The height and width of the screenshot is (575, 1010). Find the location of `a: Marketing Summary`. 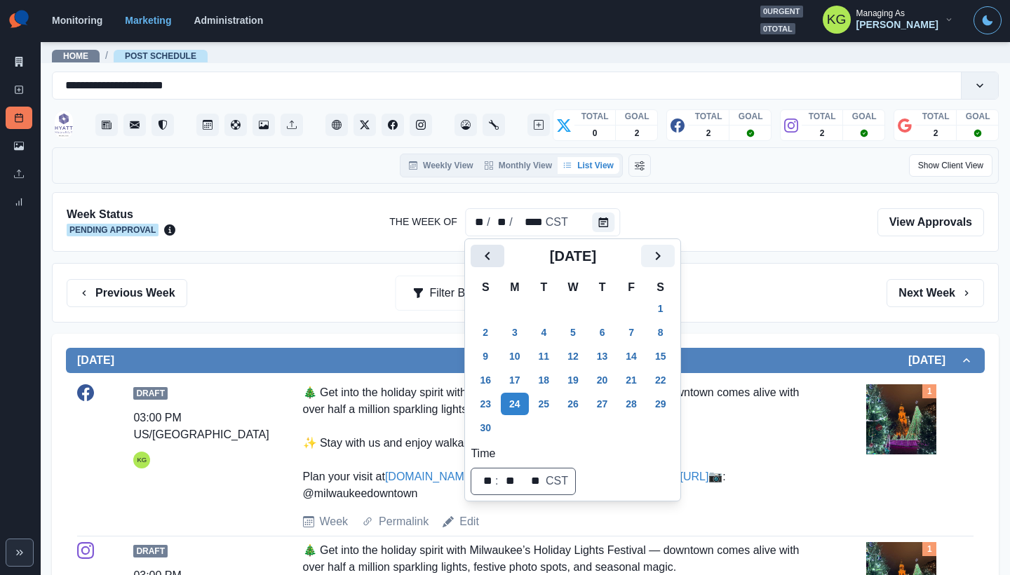

a: Marketing Summary is located at coordinates (19, 62).